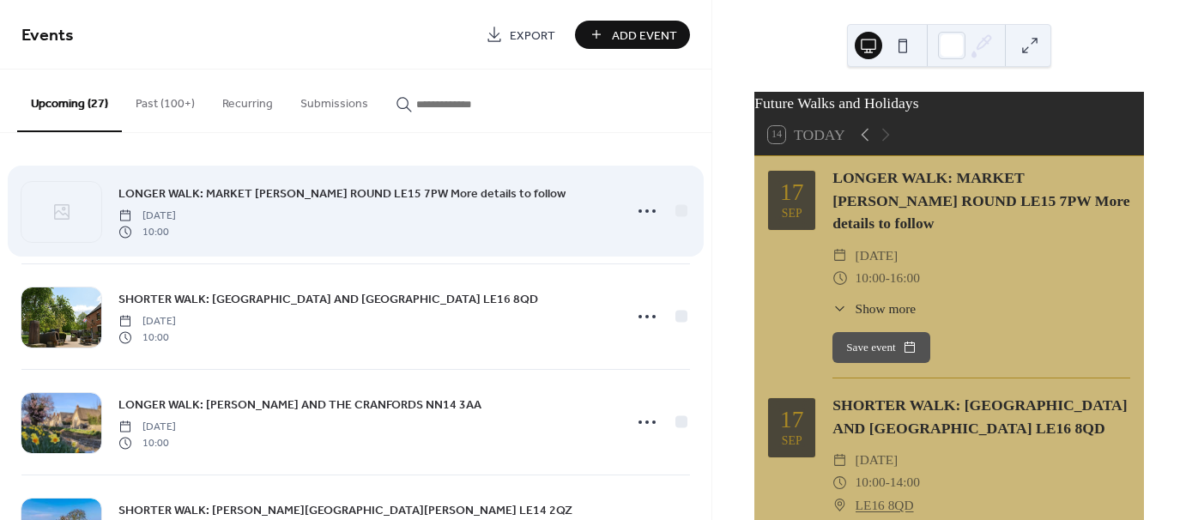 The image size is (1186, 520). What do you see at coordinates (905, 278) in the screenshot?
I see `span: 16:00` at bounding box center [905, 278].